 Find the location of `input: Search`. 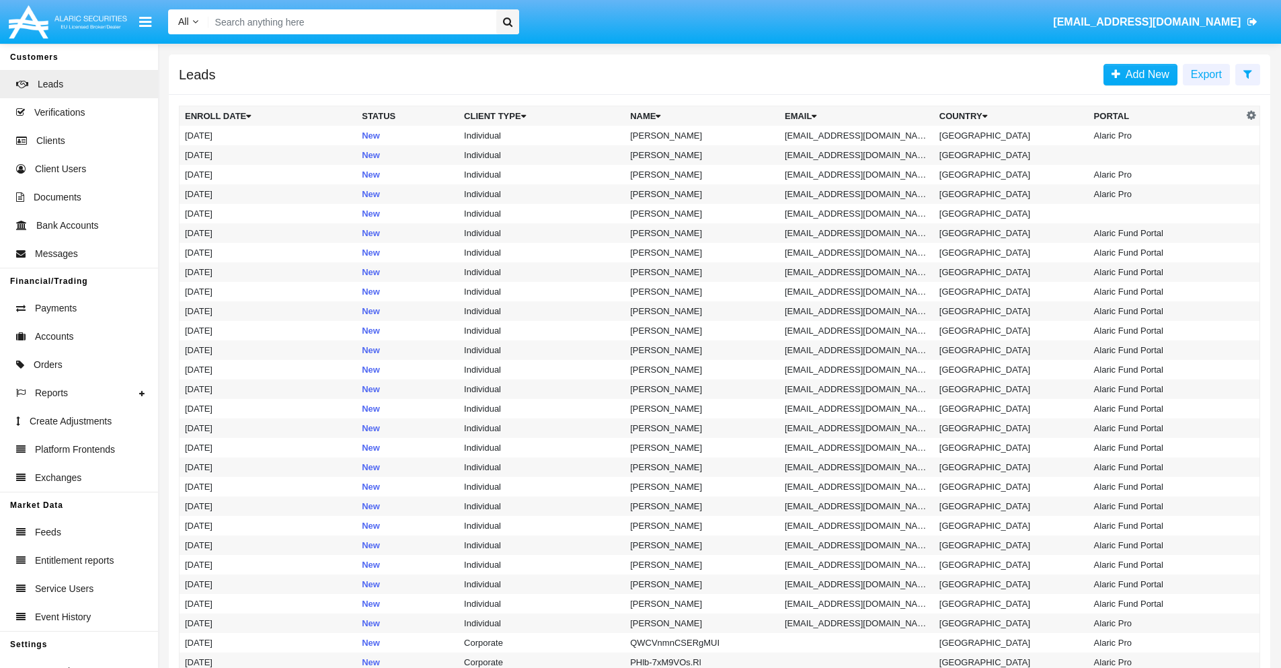

input: Search is located at coordinates (350, 22).